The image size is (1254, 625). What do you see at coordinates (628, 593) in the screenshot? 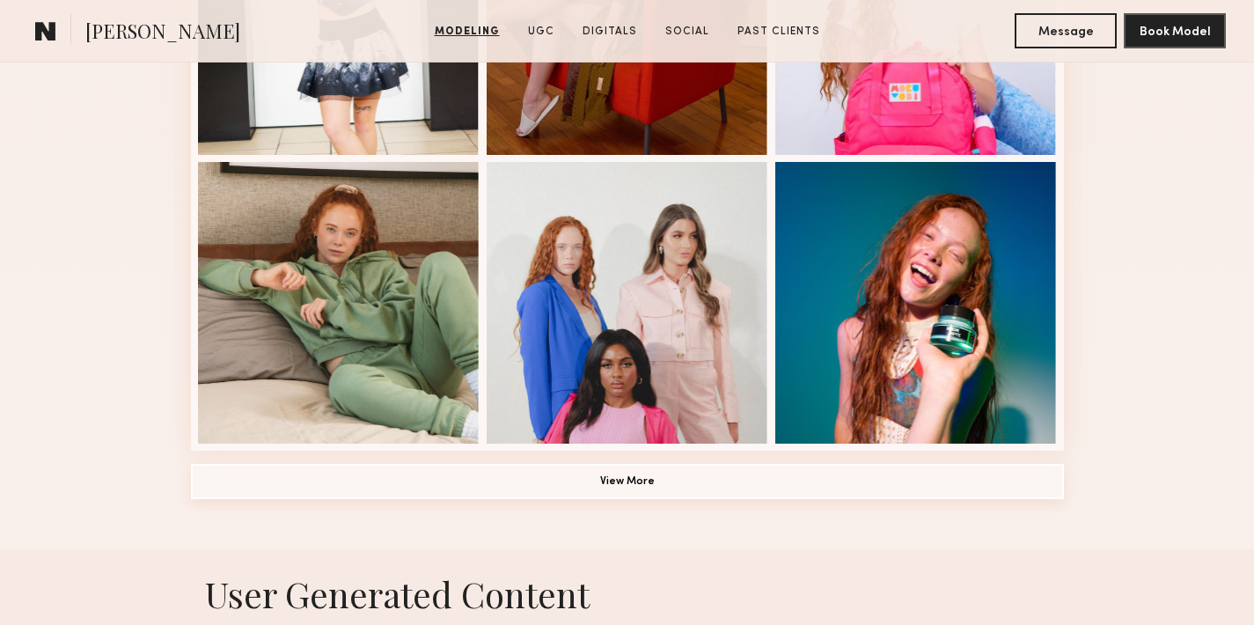
I see `h1: User Generated Content` at bounding box center [628, 593].